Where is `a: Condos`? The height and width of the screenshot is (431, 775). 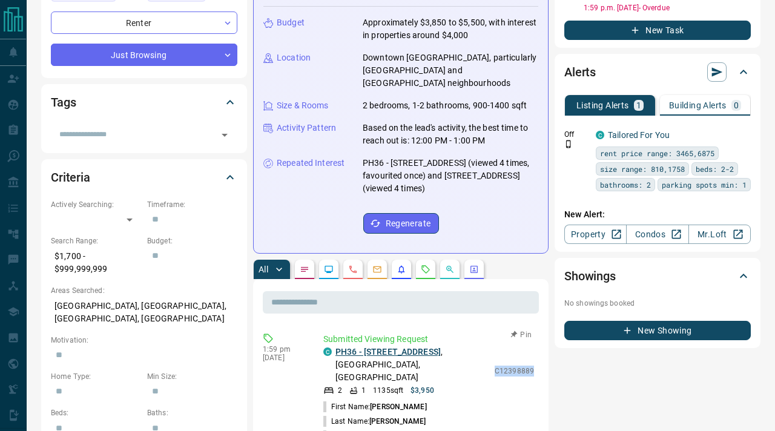 a: Condos is located at coordinates (657, 234).